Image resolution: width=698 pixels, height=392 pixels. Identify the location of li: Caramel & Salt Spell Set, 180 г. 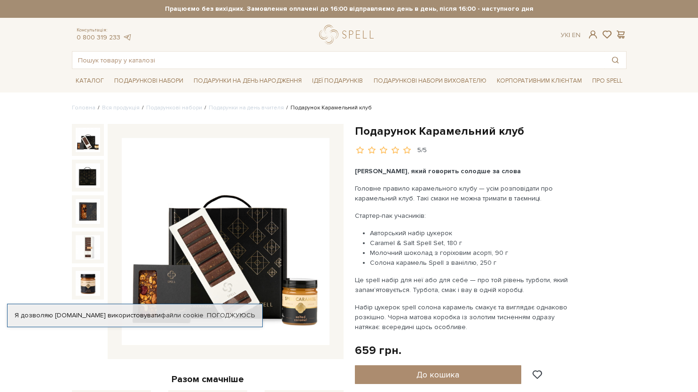
(472, 243).